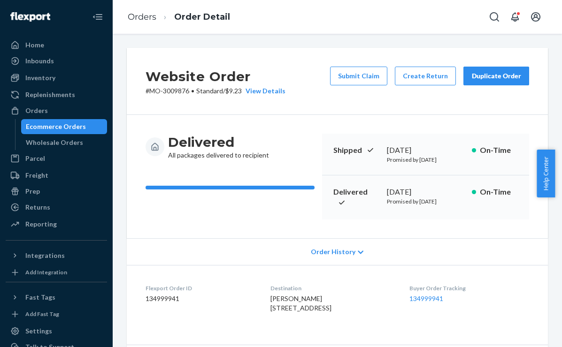 This screenshot has width=562, height=347. I want to click on div: Add Fast Tag, so click(42, 314).